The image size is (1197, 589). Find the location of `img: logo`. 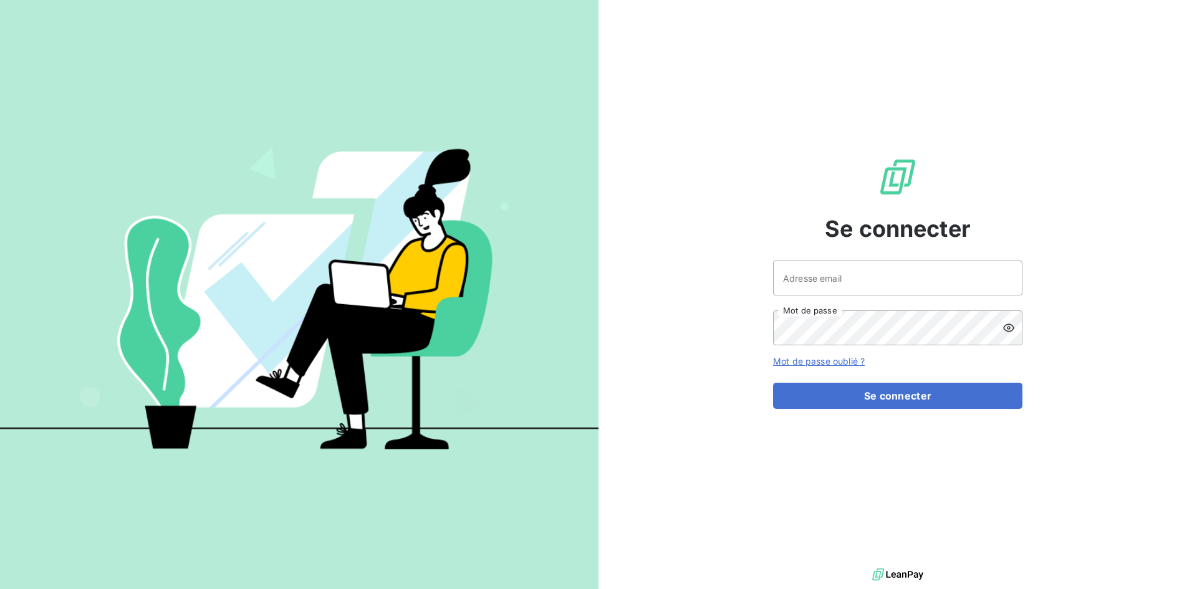

img: logo is located at coordinates (898, 575).